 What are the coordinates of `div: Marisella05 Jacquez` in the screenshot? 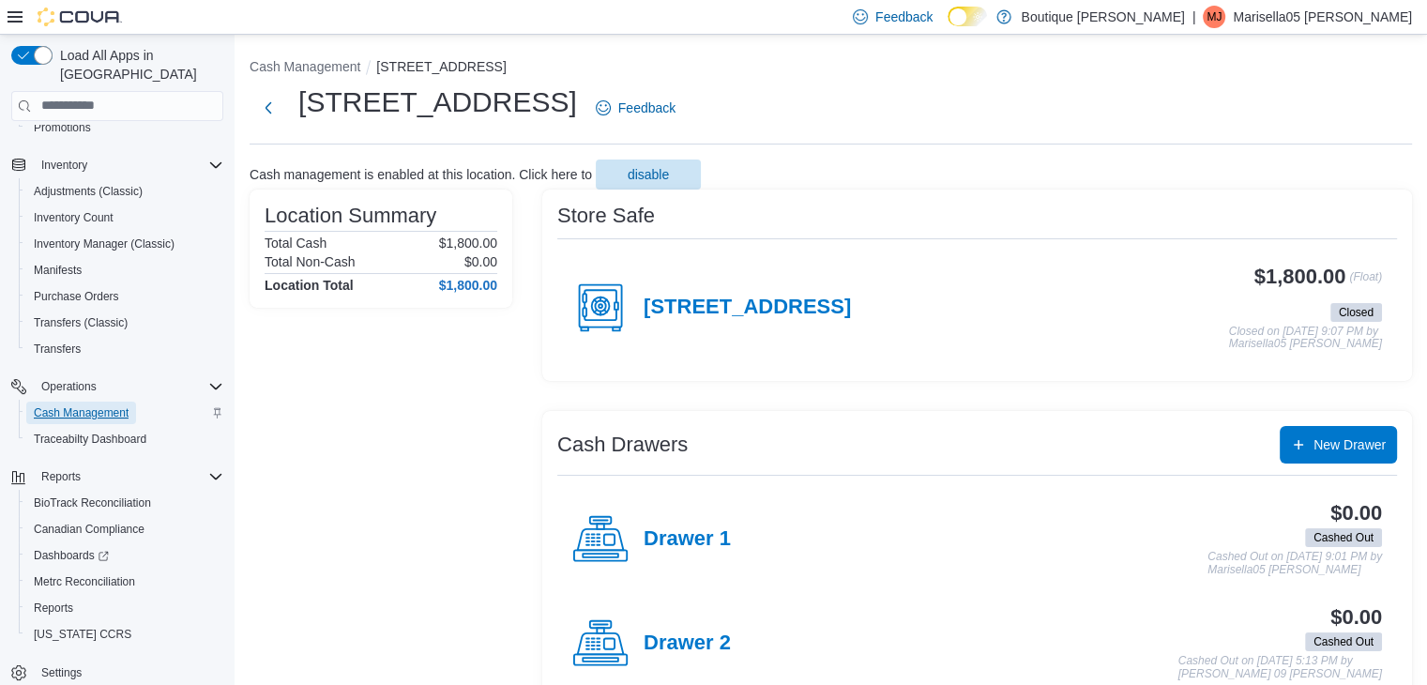 It's located at (1214, 17).